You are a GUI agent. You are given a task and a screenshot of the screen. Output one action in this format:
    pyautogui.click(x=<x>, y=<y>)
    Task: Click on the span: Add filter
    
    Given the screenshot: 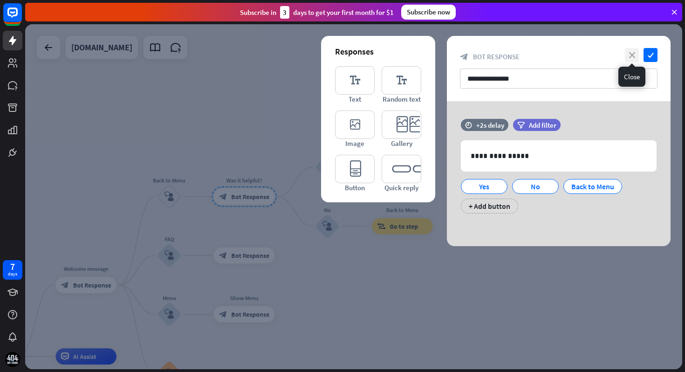 What is the action you would take?
    pyautogui.click(x=542, y=125)
    